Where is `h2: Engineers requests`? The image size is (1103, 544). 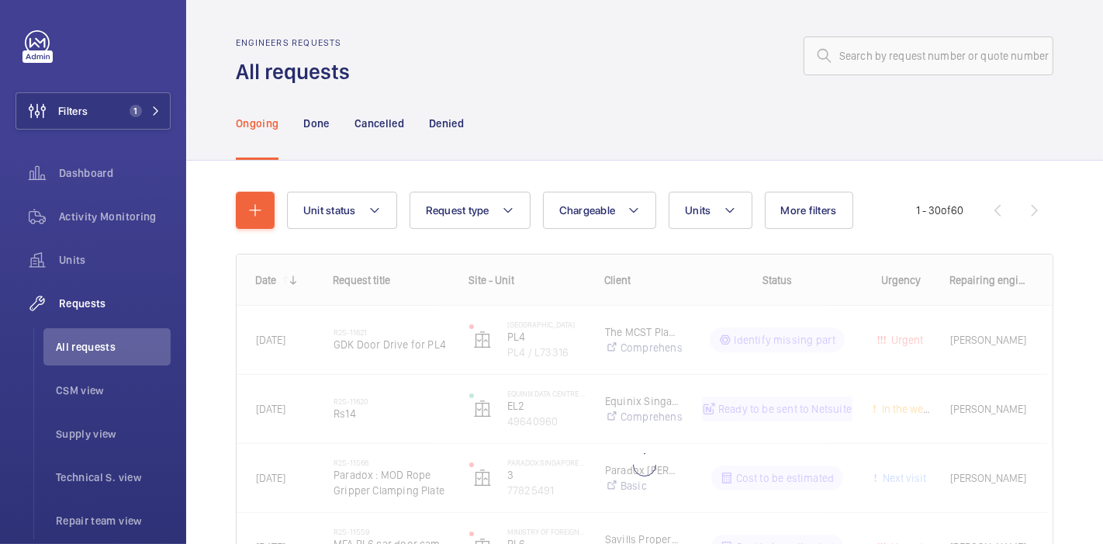
h2: Engineers requests is located at coordinates (297, 43).